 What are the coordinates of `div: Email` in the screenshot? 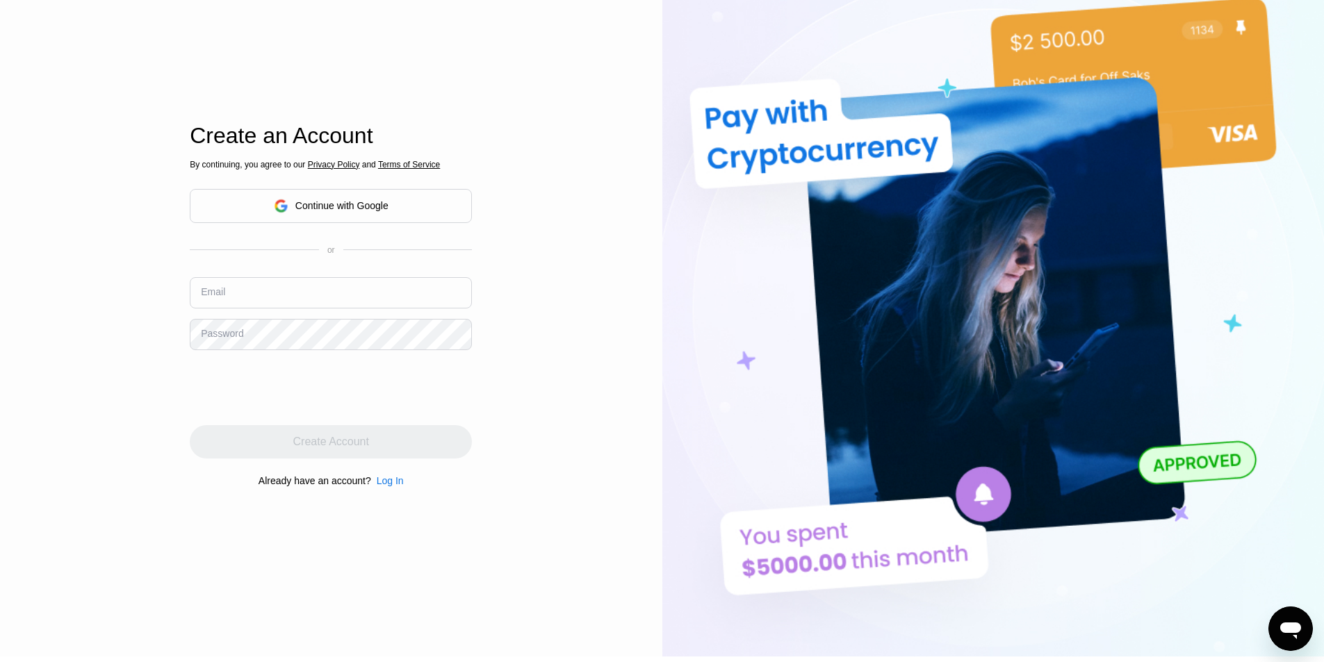 It's located at (213, 292).